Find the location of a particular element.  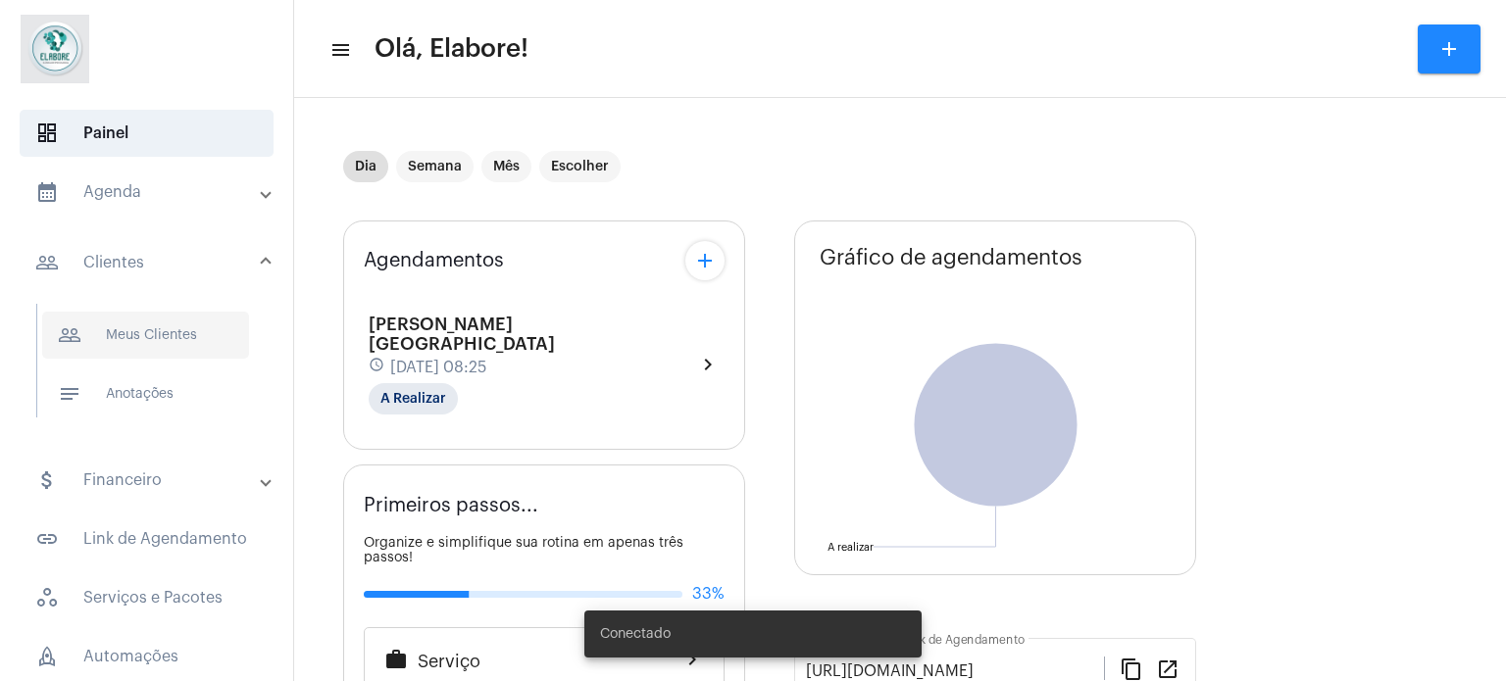

mat-icon: schedule is located at coordinates (378, 368).